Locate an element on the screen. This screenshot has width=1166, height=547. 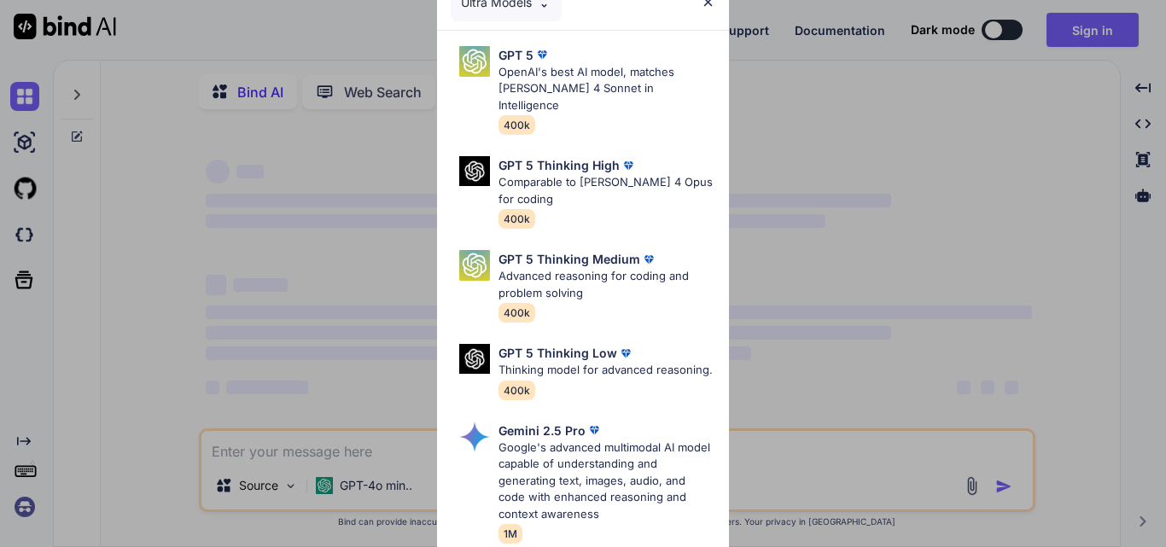
p: Gemini 2.5 Pro is located at coordinates (542, 430).